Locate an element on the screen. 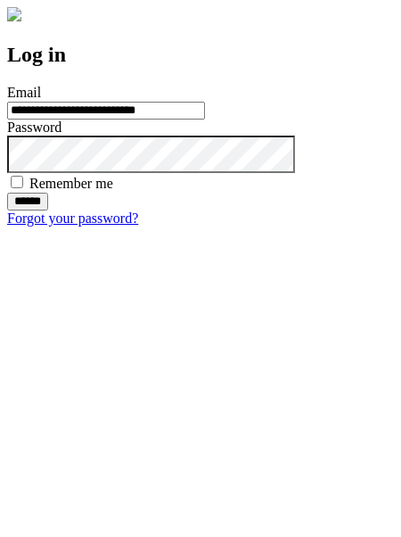 The height and width of the screenshot is (537, 401). label: Email is located at coordinates (24, 92).